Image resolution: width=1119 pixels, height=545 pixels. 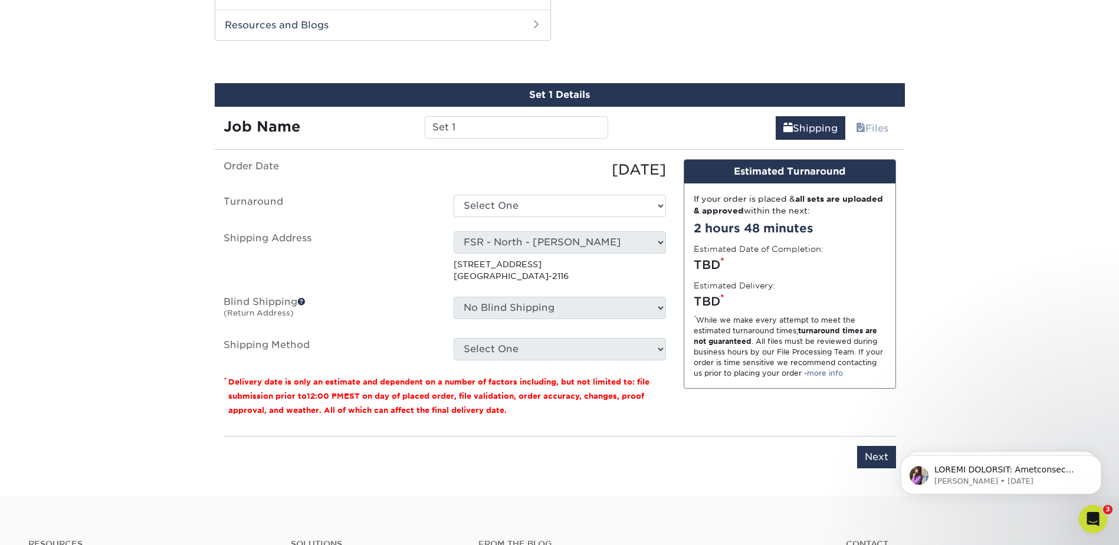 What do you see at coordinates (810, 128) in the screenshot?
I see `a: Shipping` at bounding box center [810, 128].